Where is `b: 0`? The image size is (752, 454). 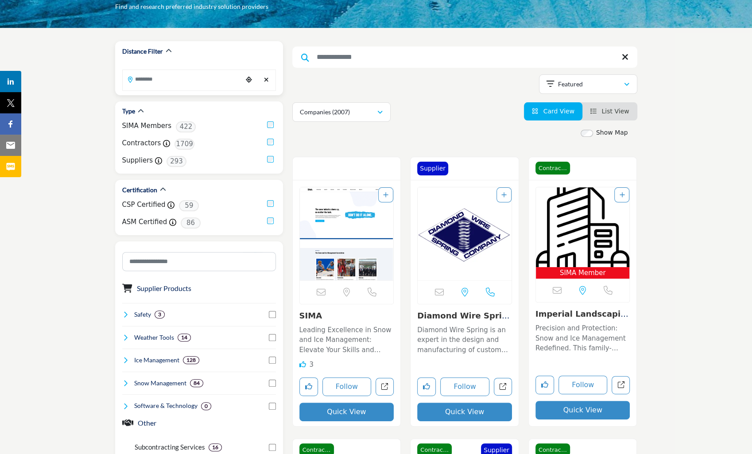 b: 0 is located at coordinates (206, 406).